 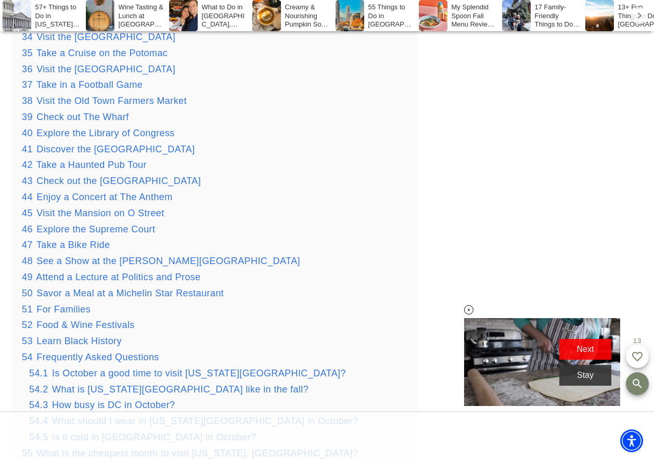 I want to click on span: Take a Bike Ride, so click(x=73, y=245).